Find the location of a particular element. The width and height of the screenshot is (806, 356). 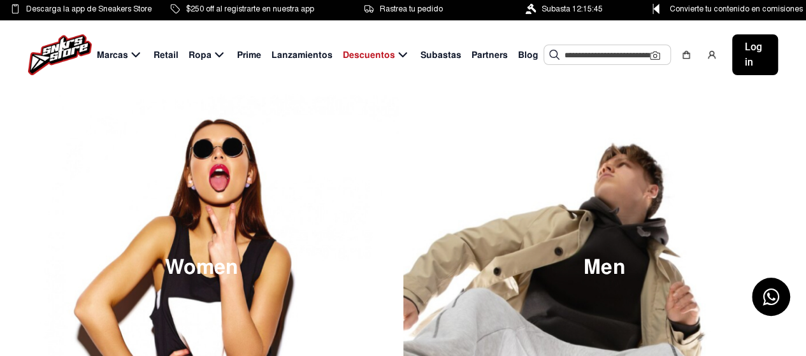

img: user is located at coordinates (712, 55).